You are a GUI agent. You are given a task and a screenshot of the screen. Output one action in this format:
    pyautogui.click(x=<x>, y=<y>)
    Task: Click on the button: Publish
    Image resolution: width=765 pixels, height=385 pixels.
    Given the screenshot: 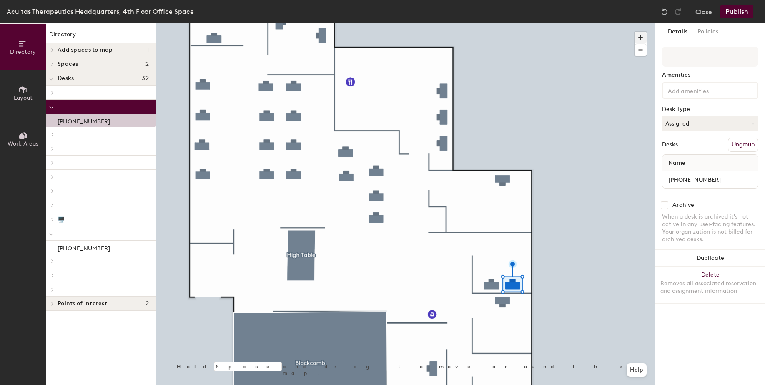 What is the action you would take?
    pyautogui.click(x=737, y=12)
    